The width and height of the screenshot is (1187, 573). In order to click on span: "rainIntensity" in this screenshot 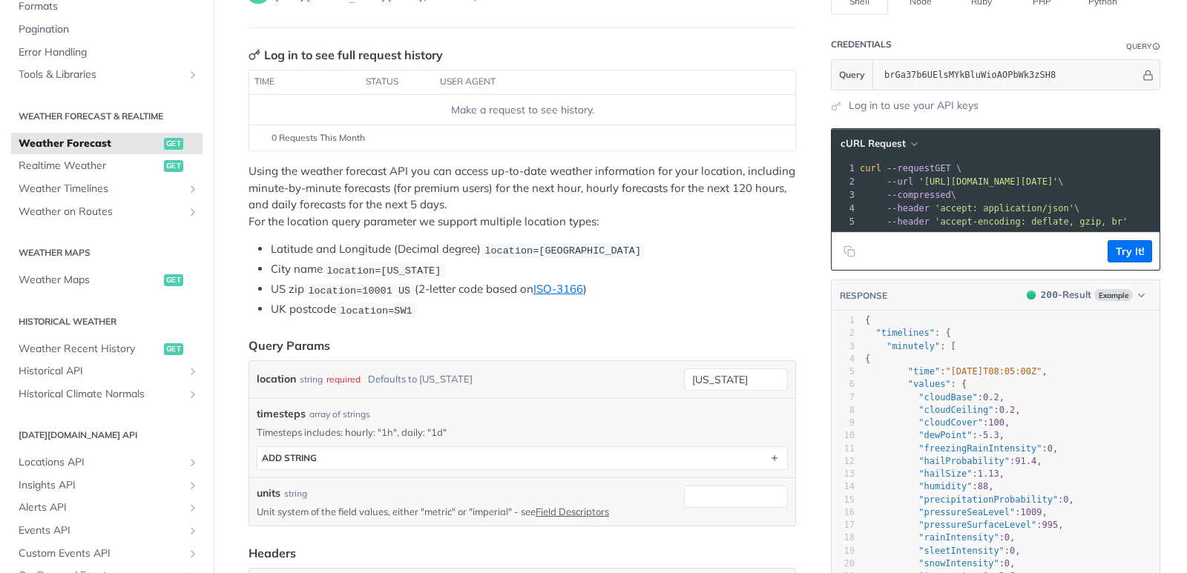, I will do `click(958, 538)`.